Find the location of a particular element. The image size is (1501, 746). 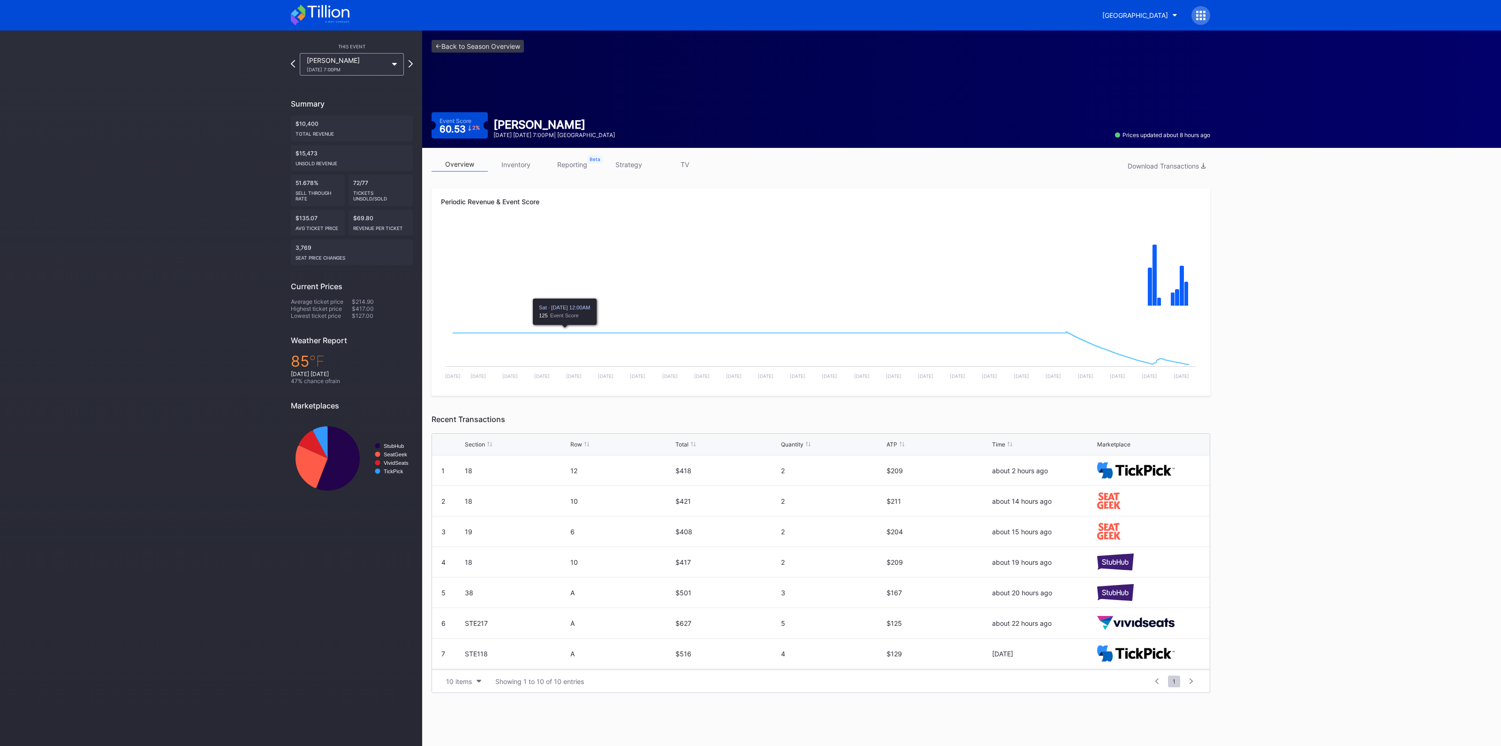

div: This Event is located at coordinates (352, 46).